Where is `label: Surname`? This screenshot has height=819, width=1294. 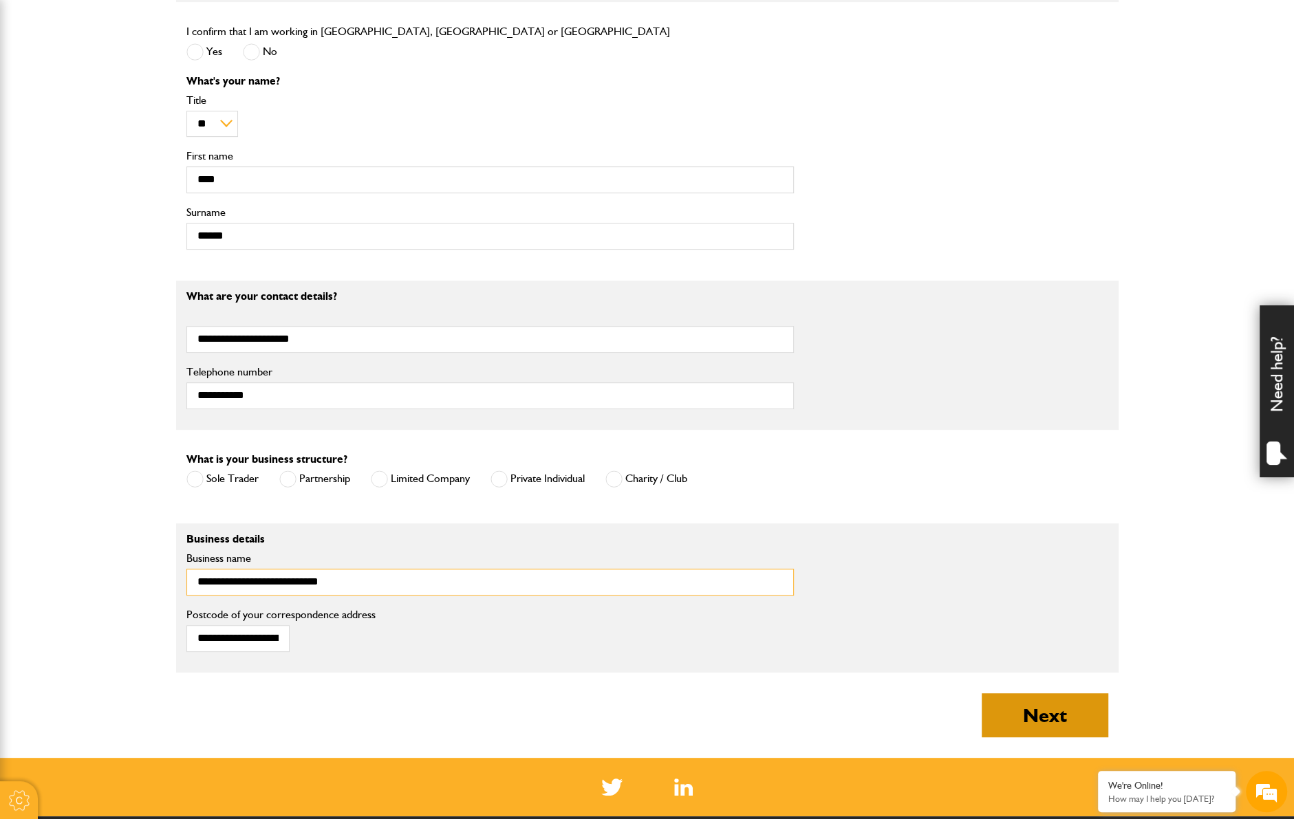 label: Surname is located at coordinates (490, 213).